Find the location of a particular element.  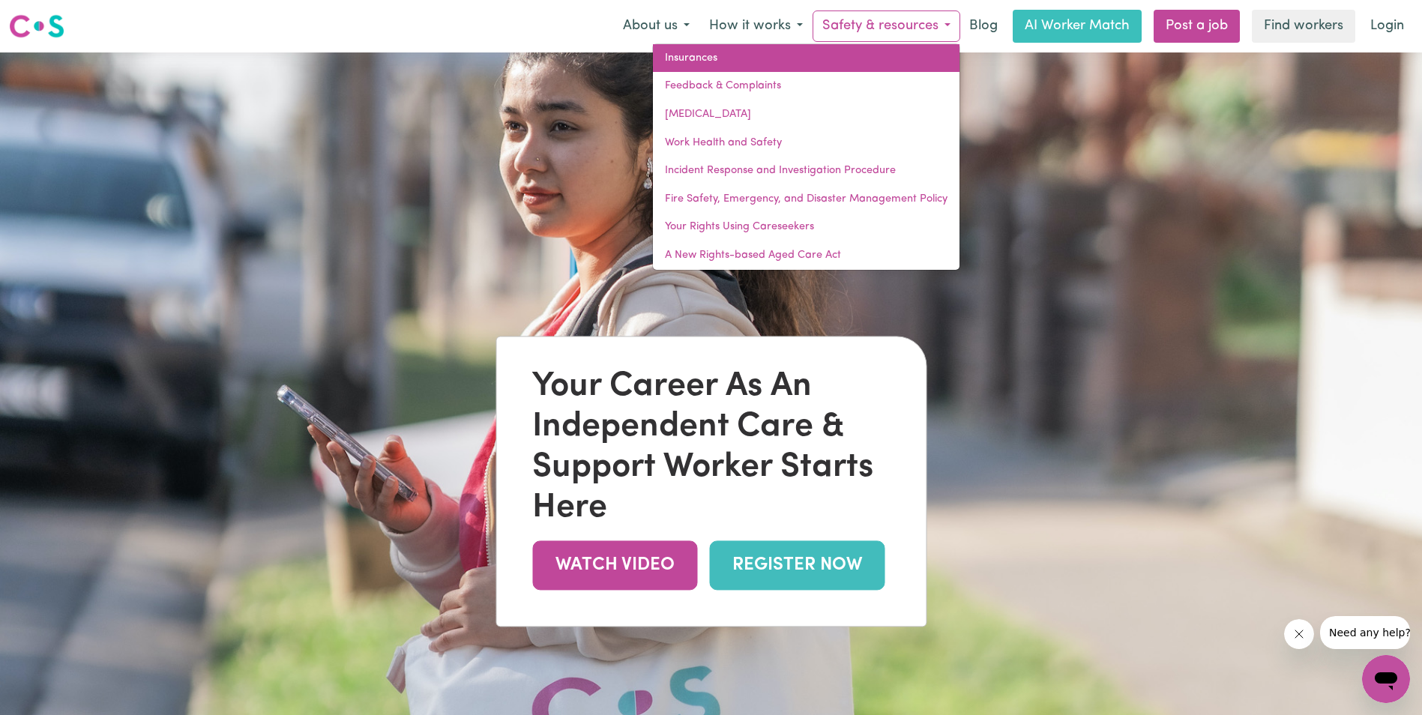

button: About us is located at coordinates (656, 26).